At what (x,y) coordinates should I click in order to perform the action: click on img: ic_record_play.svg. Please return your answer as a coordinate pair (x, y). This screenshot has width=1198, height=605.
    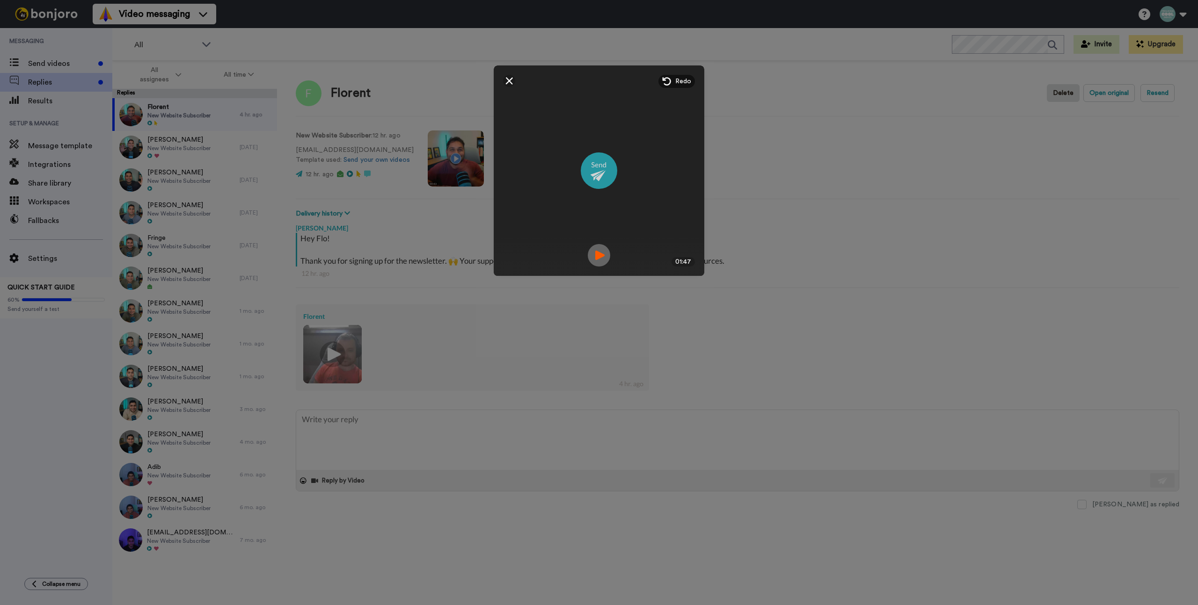
    Looking at the image, I should click on (599, 255).